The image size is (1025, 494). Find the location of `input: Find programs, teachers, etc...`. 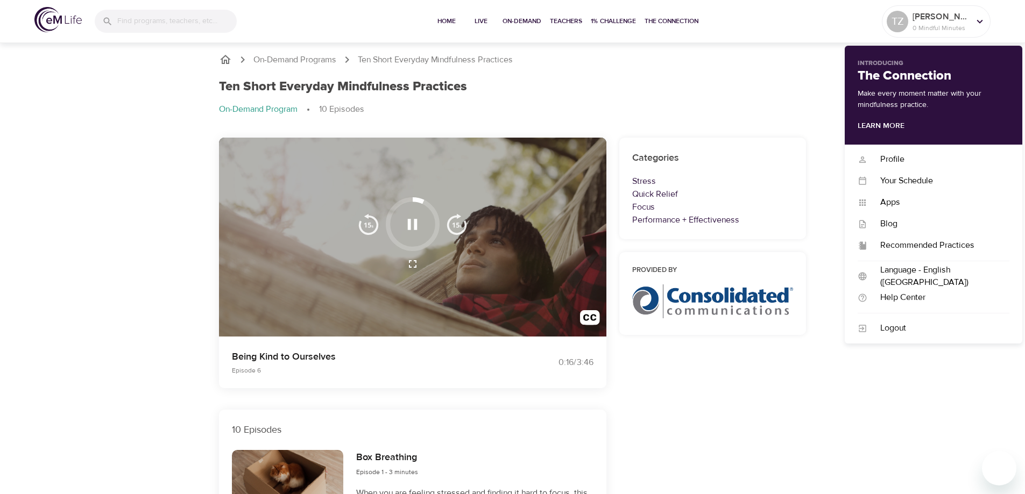

input: Find programs, teachers, etc... is located at coordinates (177, 21).